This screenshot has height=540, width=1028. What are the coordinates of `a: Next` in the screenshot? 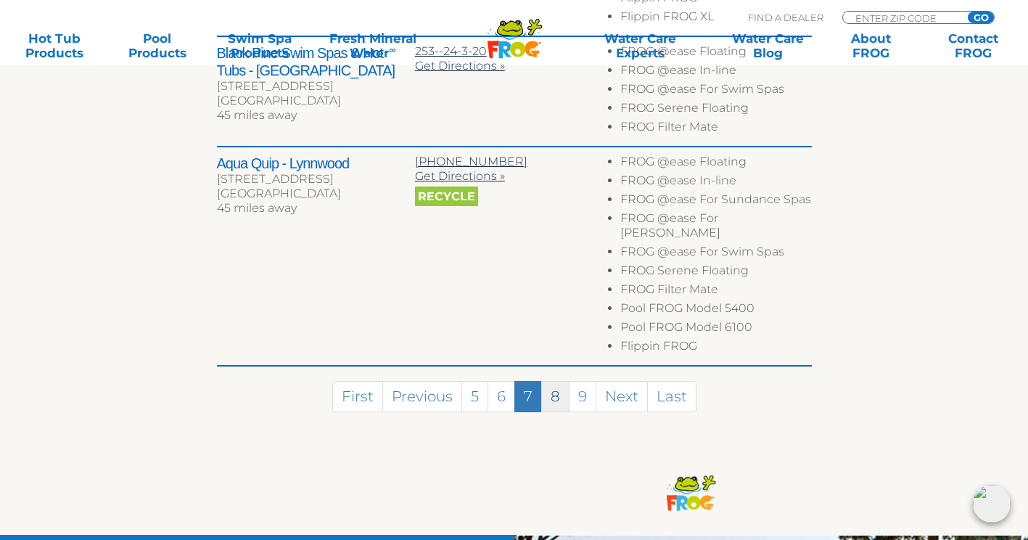 It's located at (622, 396).